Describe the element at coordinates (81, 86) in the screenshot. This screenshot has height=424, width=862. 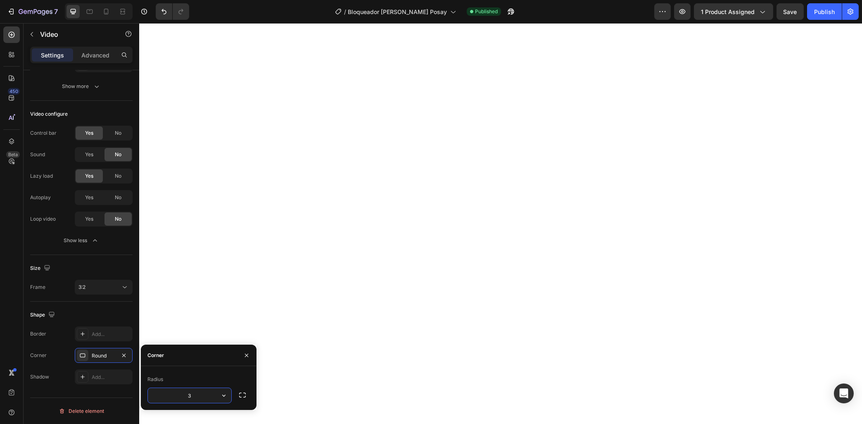
I see `div: Show more` at that location.